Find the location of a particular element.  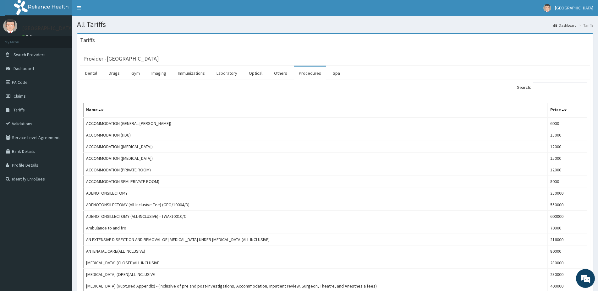

span: Claims is located at coordinates (19, 96).